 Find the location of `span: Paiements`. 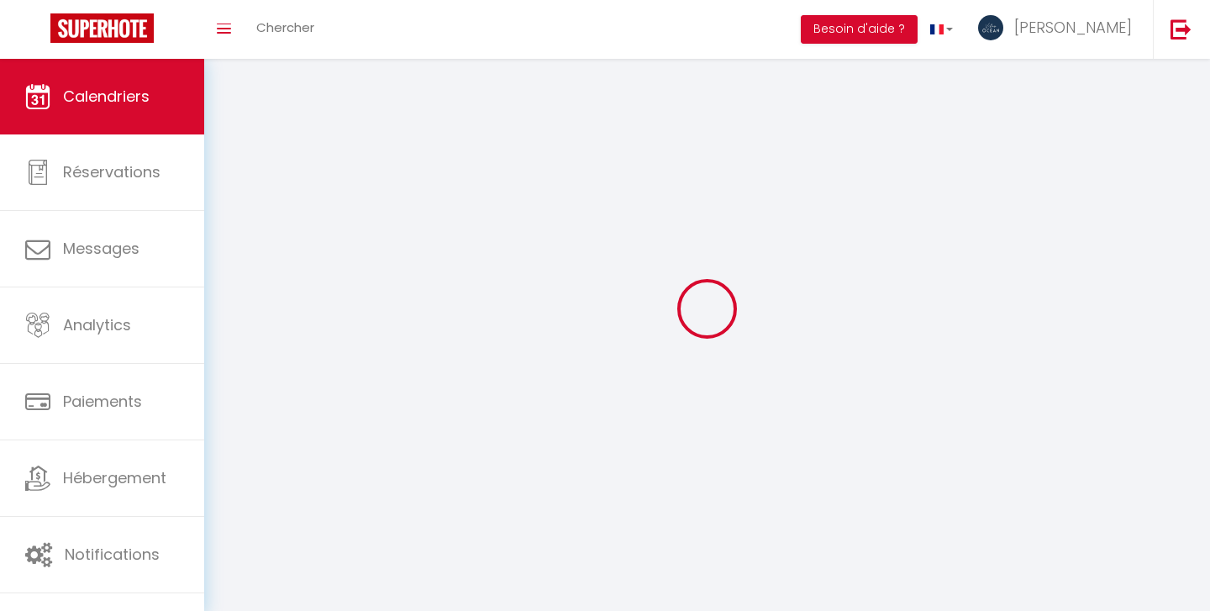

span: Paiements is located at coordinates (103, 401).